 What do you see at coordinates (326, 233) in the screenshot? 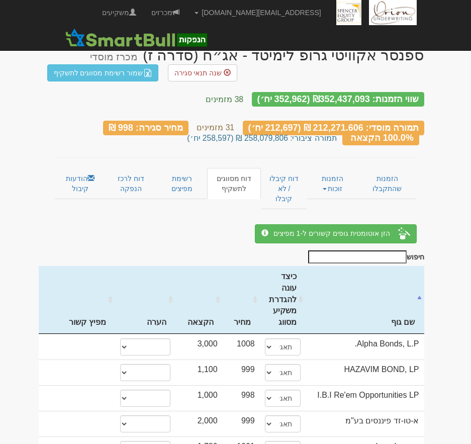
I see `span: הזן אוטומטית גופים קשורים ל-1 מפיצים` at bounding box center [326, 233].